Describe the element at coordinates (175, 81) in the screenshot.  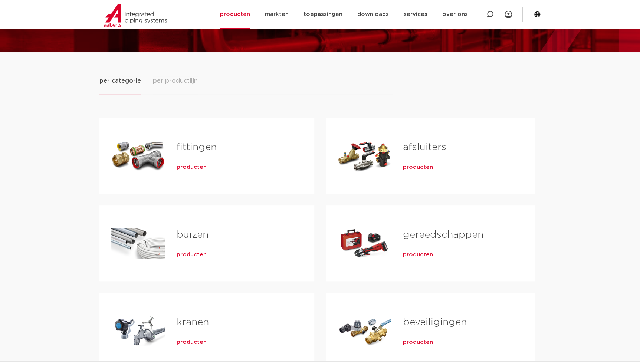
I see `span: per productlijn` at that location.